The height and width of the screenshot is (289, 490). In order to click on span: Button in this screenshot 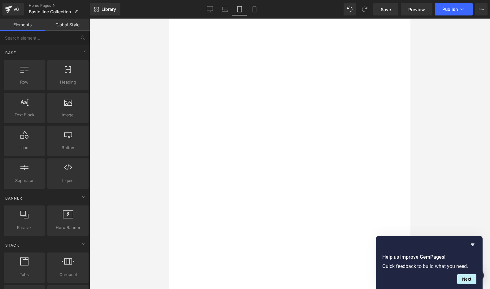, I will do `click(68, 148)`.